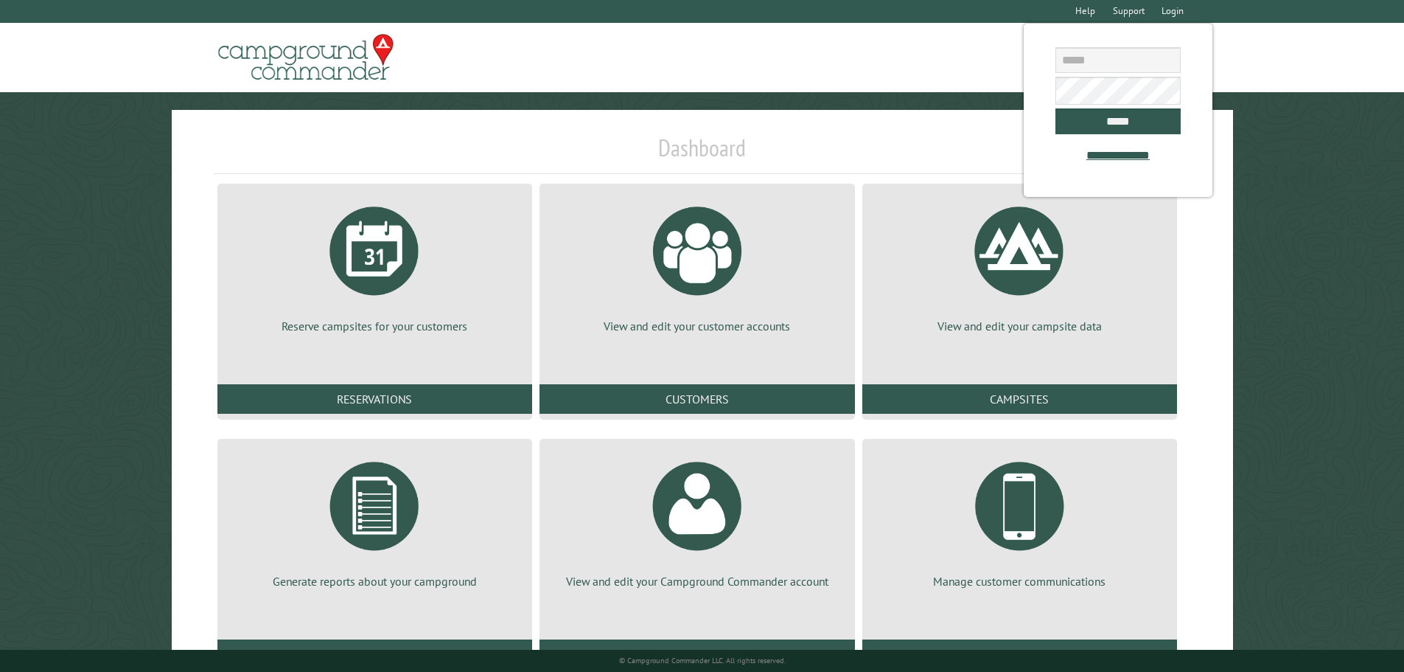 Image resolution: width=1404 pixels, height=672 pixels. I want to click on p: View and edit your customer accounts, so click(697, 326).